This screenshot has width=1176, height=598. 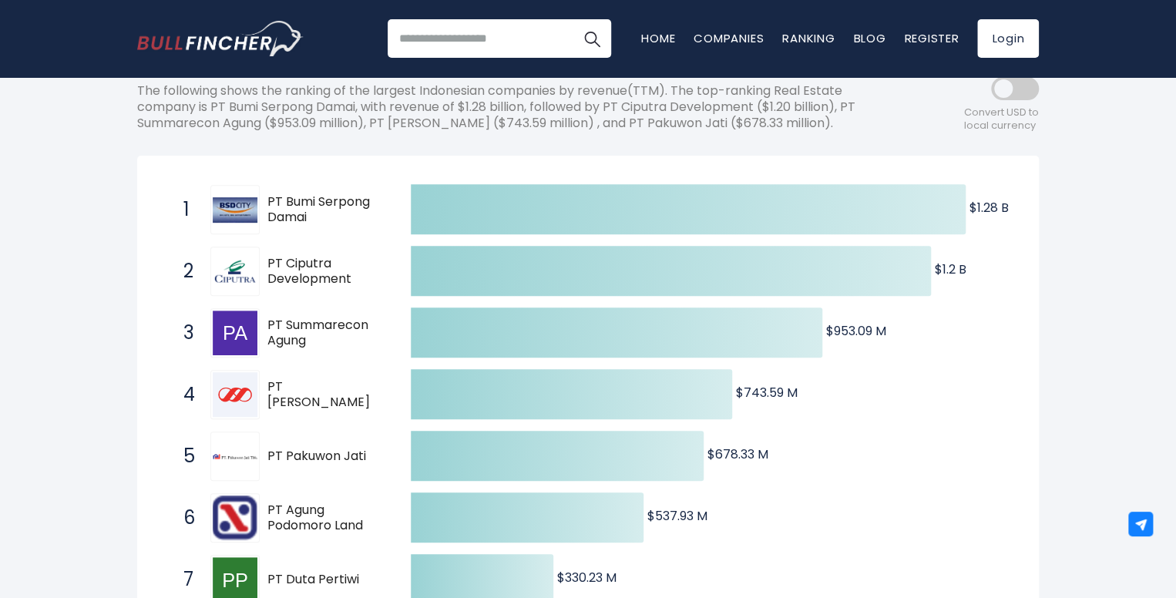 I want to click on img: PT Summarecon Agung, so click(x=235, y=333).